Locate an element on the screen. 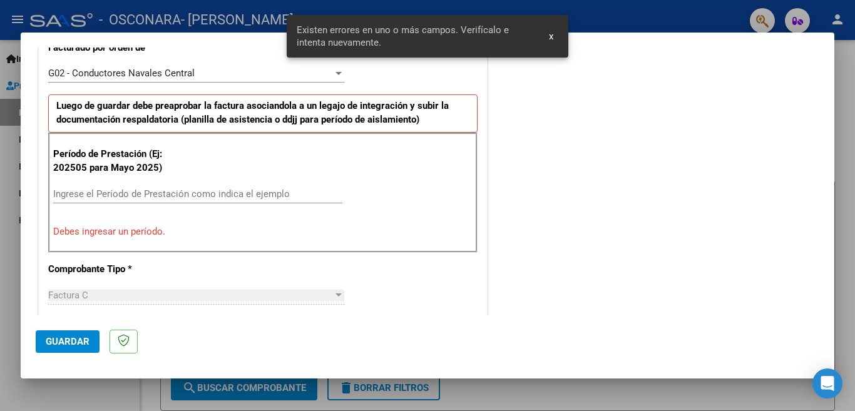 The height and width of the screenshot is (411, 855). button: x is located at coordinates (551, 36).